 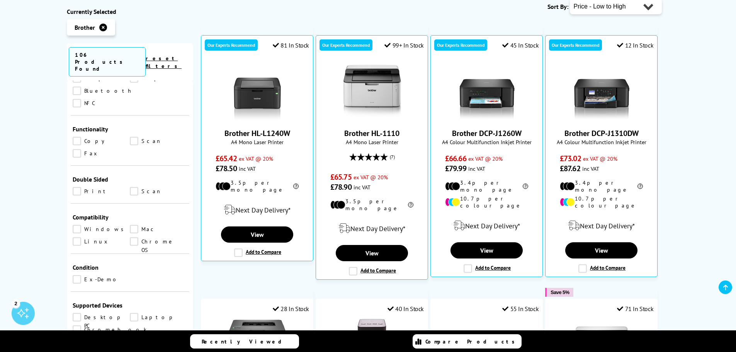 What do you see at coordinates (392, 157) in the screenshot?
I see `span: (7)` at bounding box center [392, 157].